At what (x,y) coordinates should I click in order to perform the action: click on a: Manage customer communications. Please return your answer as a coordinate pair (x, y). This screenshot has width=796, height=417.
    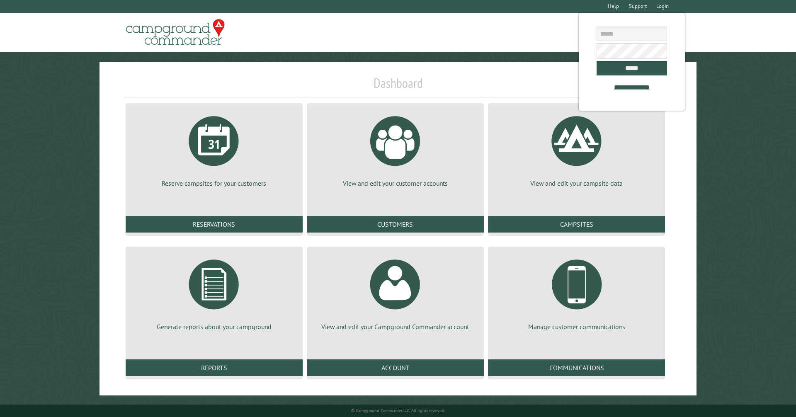
    Looking at the image, I should click on (576, 292).